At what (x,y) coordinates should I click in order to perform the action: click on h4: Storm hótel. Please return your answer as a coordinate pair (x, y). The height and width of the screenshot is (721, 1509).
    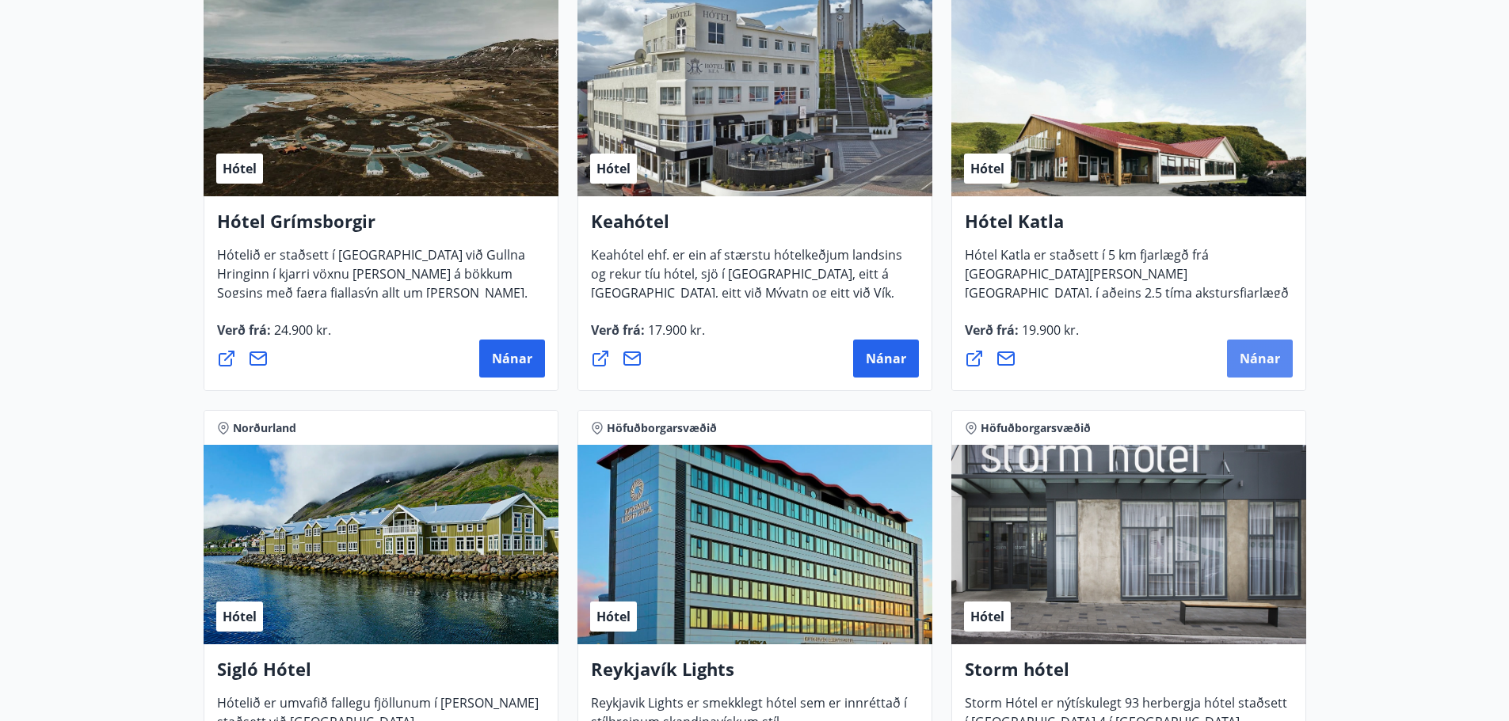
    Looking at the image, I should click on (1129, 676).